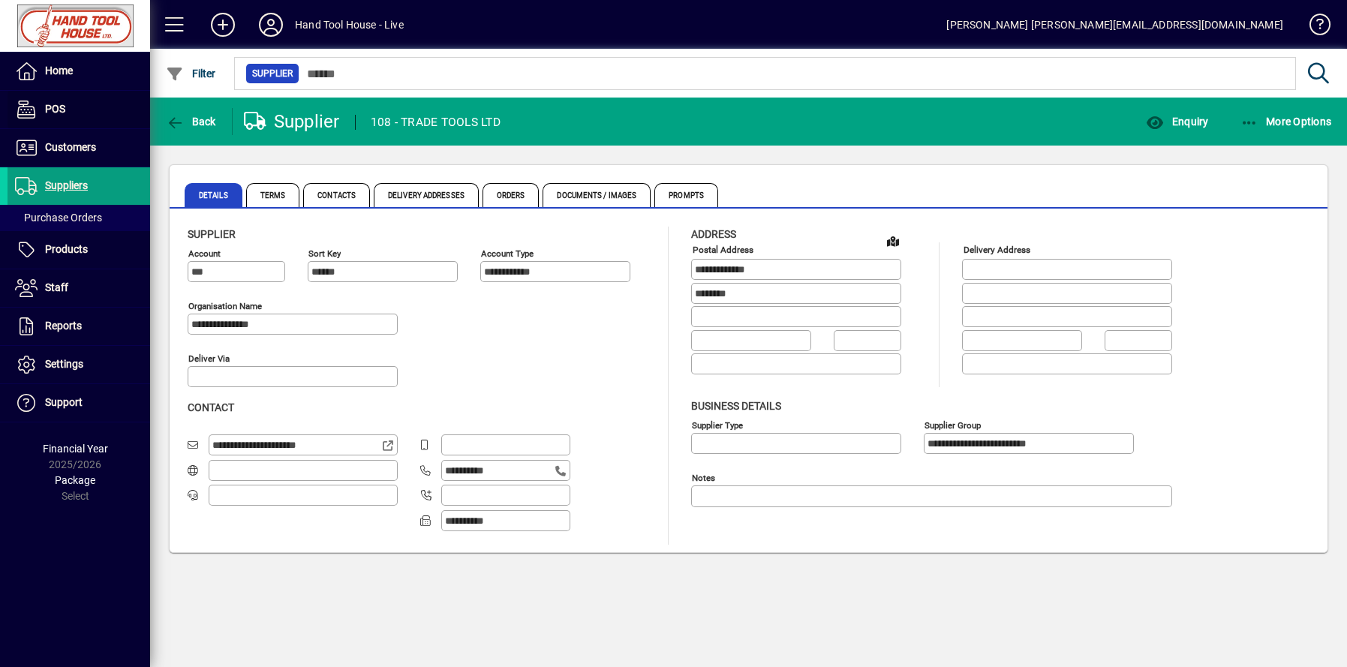  What do you see at coordinates (64, 364) in the screenshot?
I see `span: Settings` at bounding box center [64, 364].